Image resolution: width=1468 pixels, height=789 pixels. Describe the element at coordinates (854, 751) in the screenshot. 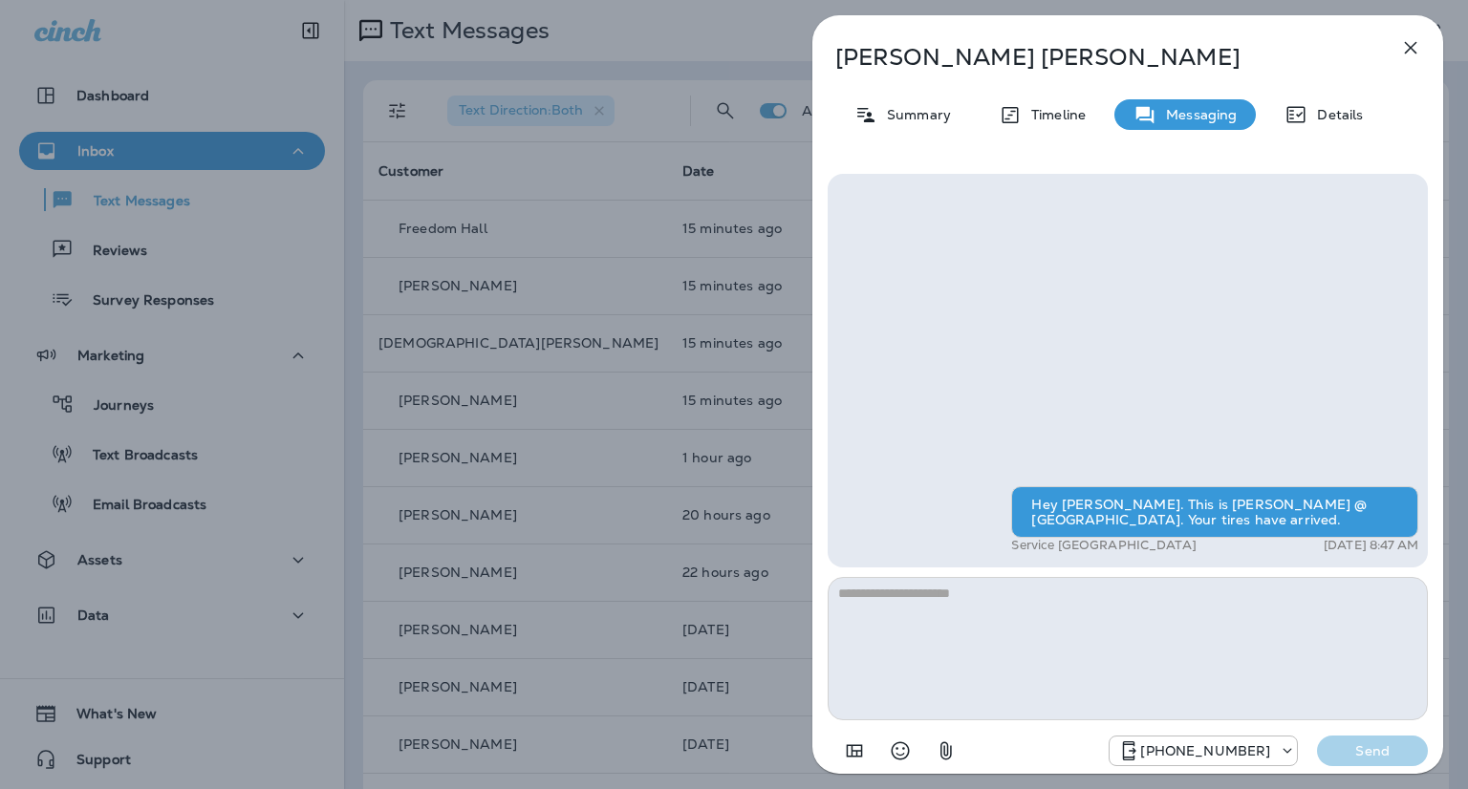

I see `button: Add in a premade template` at that location.